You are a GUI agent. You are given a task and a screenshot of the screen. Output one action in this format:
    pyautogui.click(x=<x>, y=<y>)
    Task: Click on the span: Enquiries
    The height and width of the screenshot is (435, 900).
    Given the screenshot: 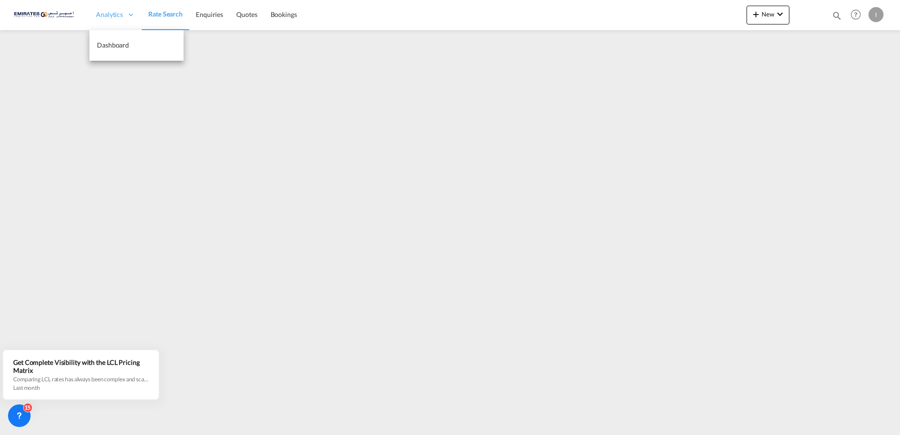 What is the action you would take?
    pyautogui.click(x=209, y=14)
    